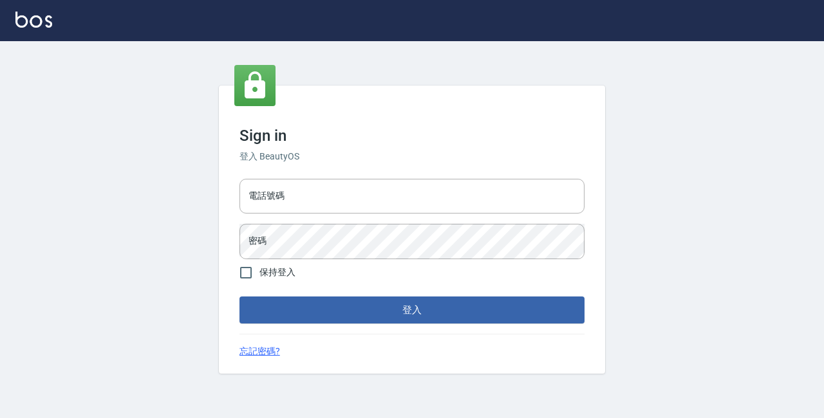  Describe the element at coordinates (412, 310) in the screenshot. I see `button: 登入` at that location.